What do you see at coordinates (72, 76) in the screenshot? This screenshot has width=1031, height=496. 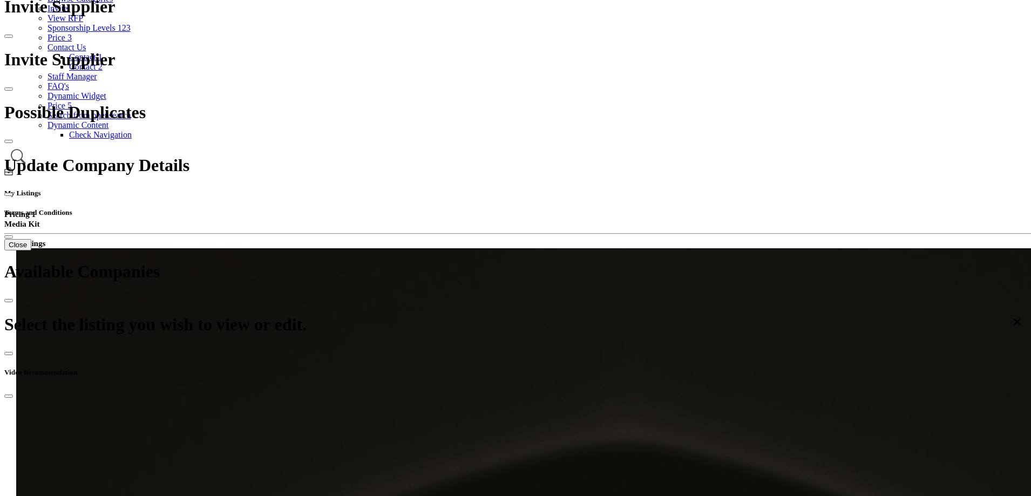 I see `a: Staff Manager` at bounding box center [72, 76].